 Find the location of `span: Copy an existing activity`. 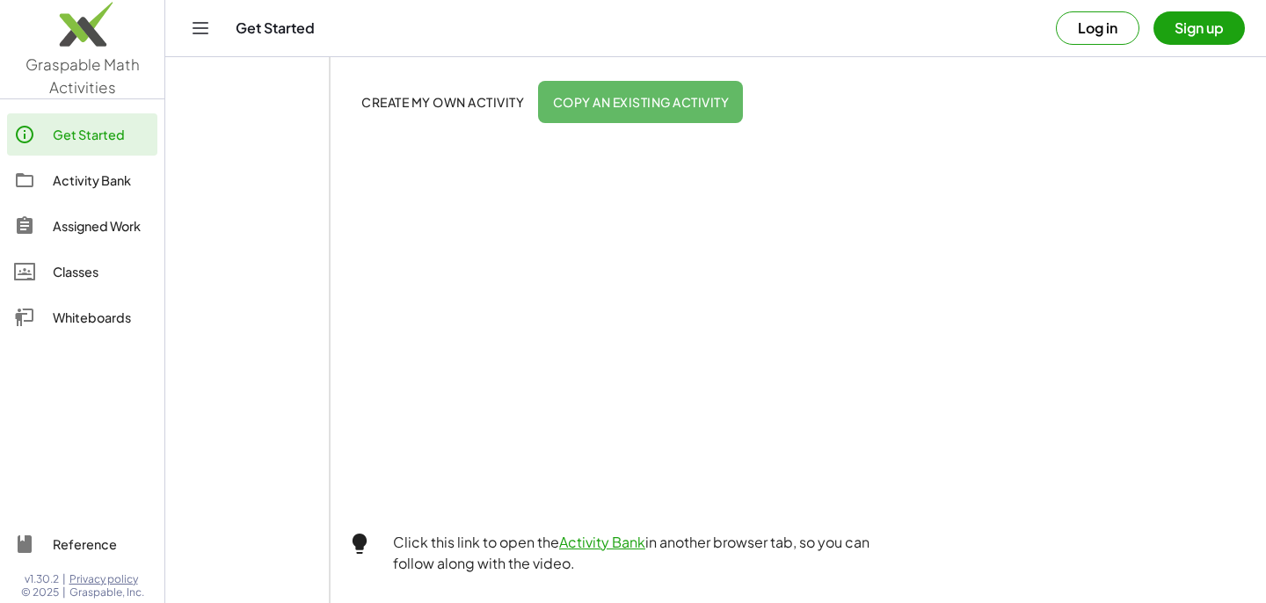

span: Copy an existing activity is located at coordinates (640, 102).